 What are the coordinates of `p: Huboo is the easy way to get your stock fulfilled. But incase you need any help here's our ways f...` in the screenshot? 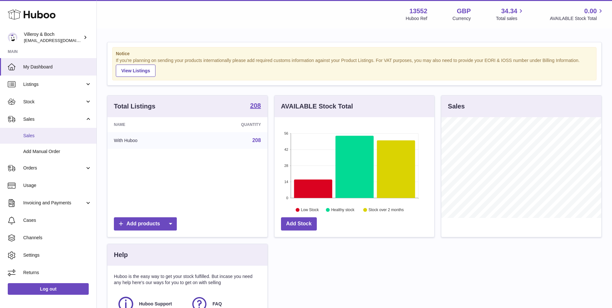 It's located at (187, 279).